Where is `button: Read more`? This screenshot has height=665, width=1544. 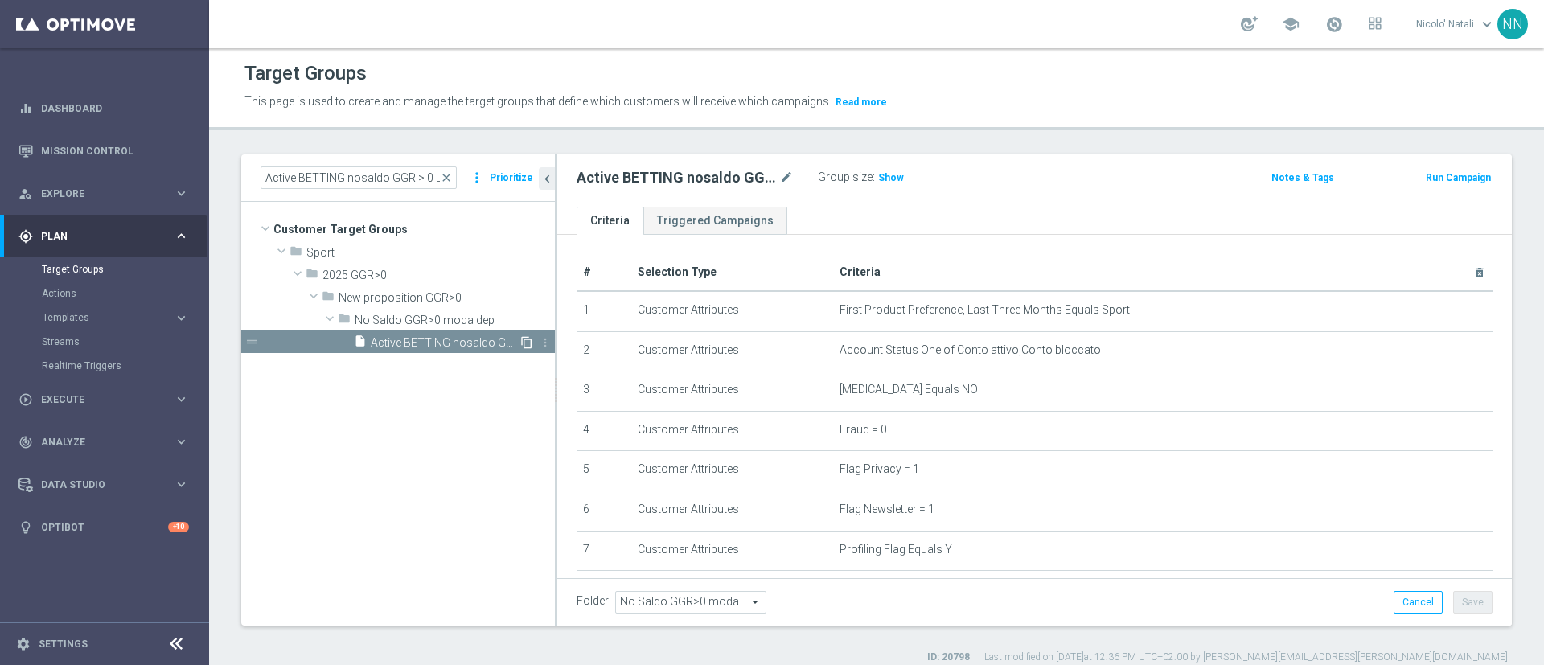 button: Read more is located at coordinates (861, 102).